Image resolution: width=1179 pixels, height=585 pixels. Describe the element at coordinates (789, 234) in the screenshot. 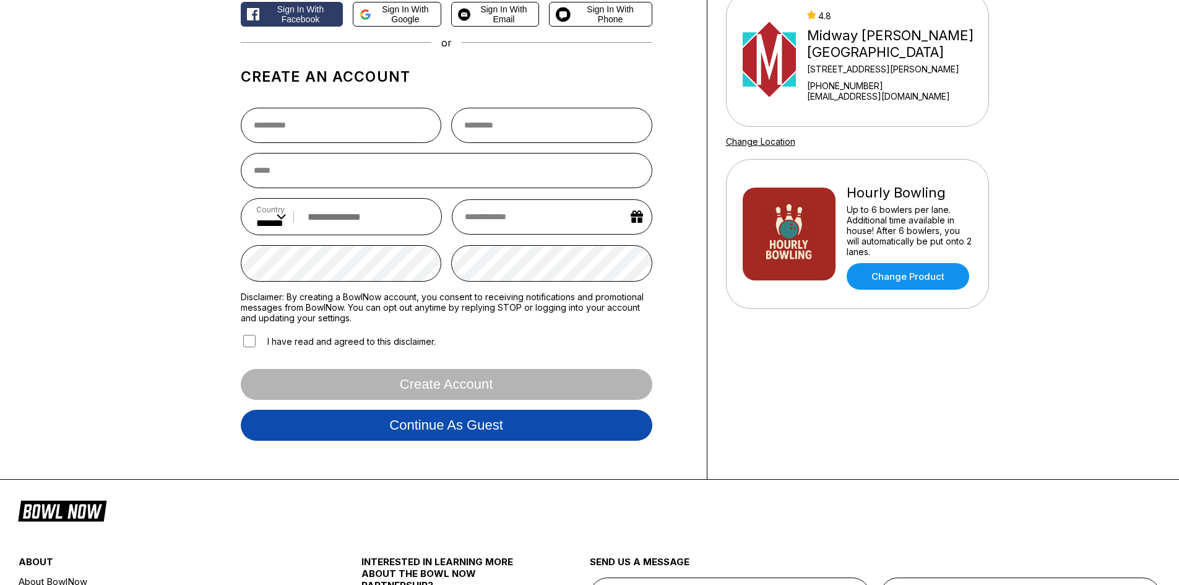

I see `img: Hourly Bowling` at that location.